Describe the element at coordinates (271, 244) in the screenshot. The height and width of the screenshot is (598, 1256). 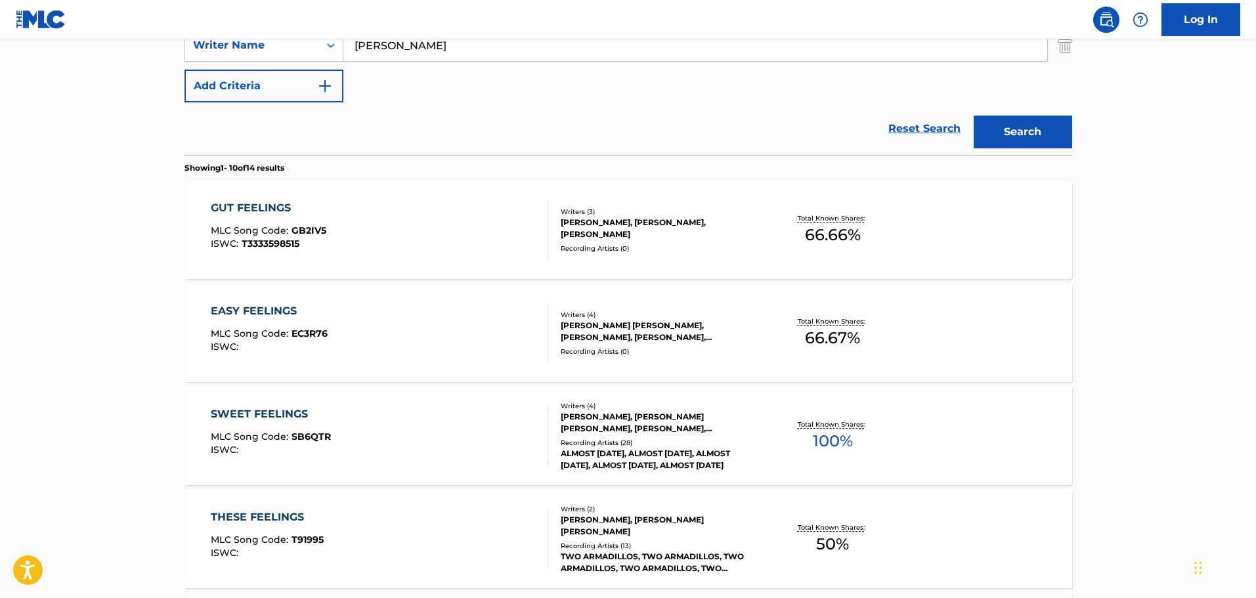
I see `span: T3333598515` at that location.